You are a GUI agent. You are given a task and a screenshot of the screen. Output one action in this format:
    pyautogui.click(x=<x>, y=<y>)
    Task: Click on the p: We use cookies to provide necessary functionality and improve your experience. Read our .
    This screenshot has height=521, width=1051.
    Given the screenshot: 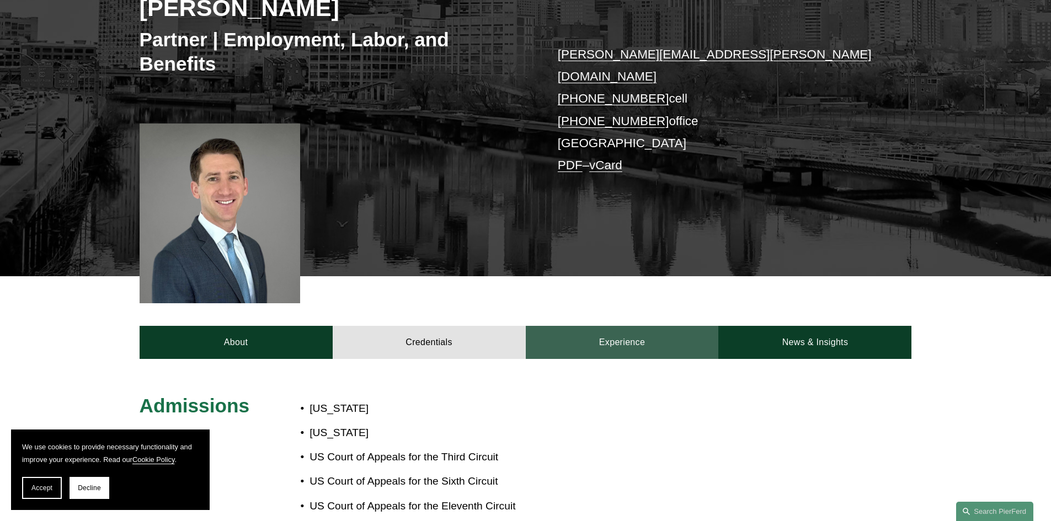 What is the action you would take?
    pyautogui.click(x=110, y=454)
    